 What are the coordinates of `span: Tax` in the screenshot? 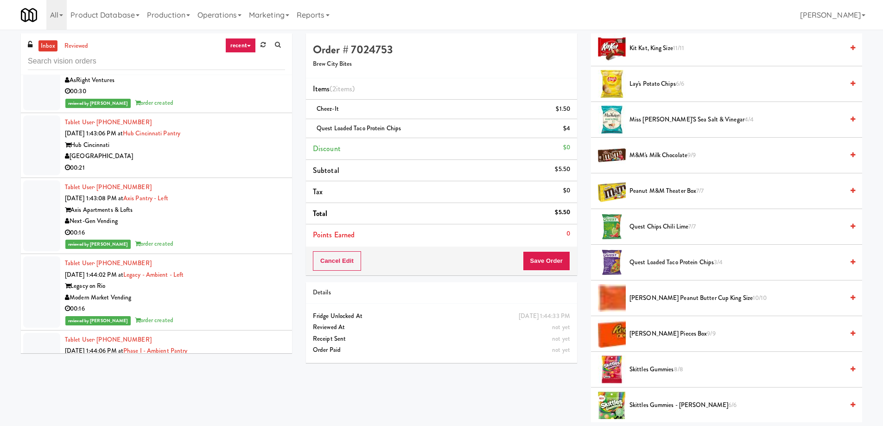 It's located at (318, 191).